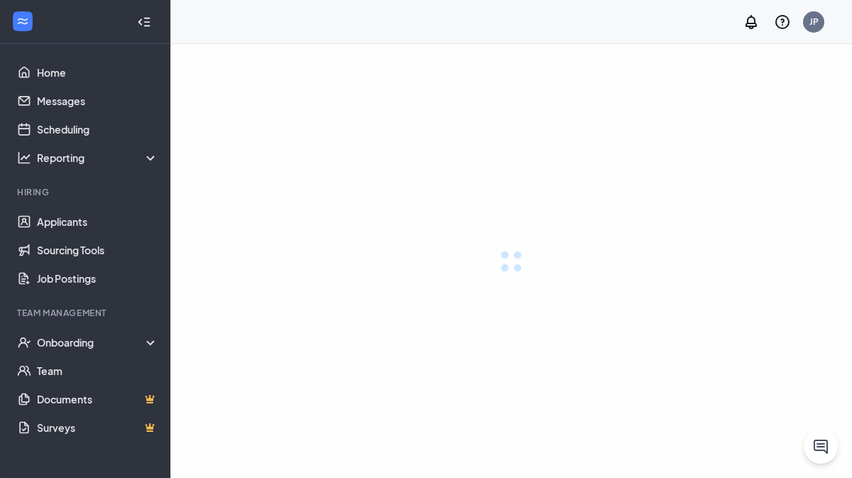 This screenshot has width=852, height=478. Describe the element at coordinates (821, 447) in the screenshot. I see `button: ChatActive` at that location.